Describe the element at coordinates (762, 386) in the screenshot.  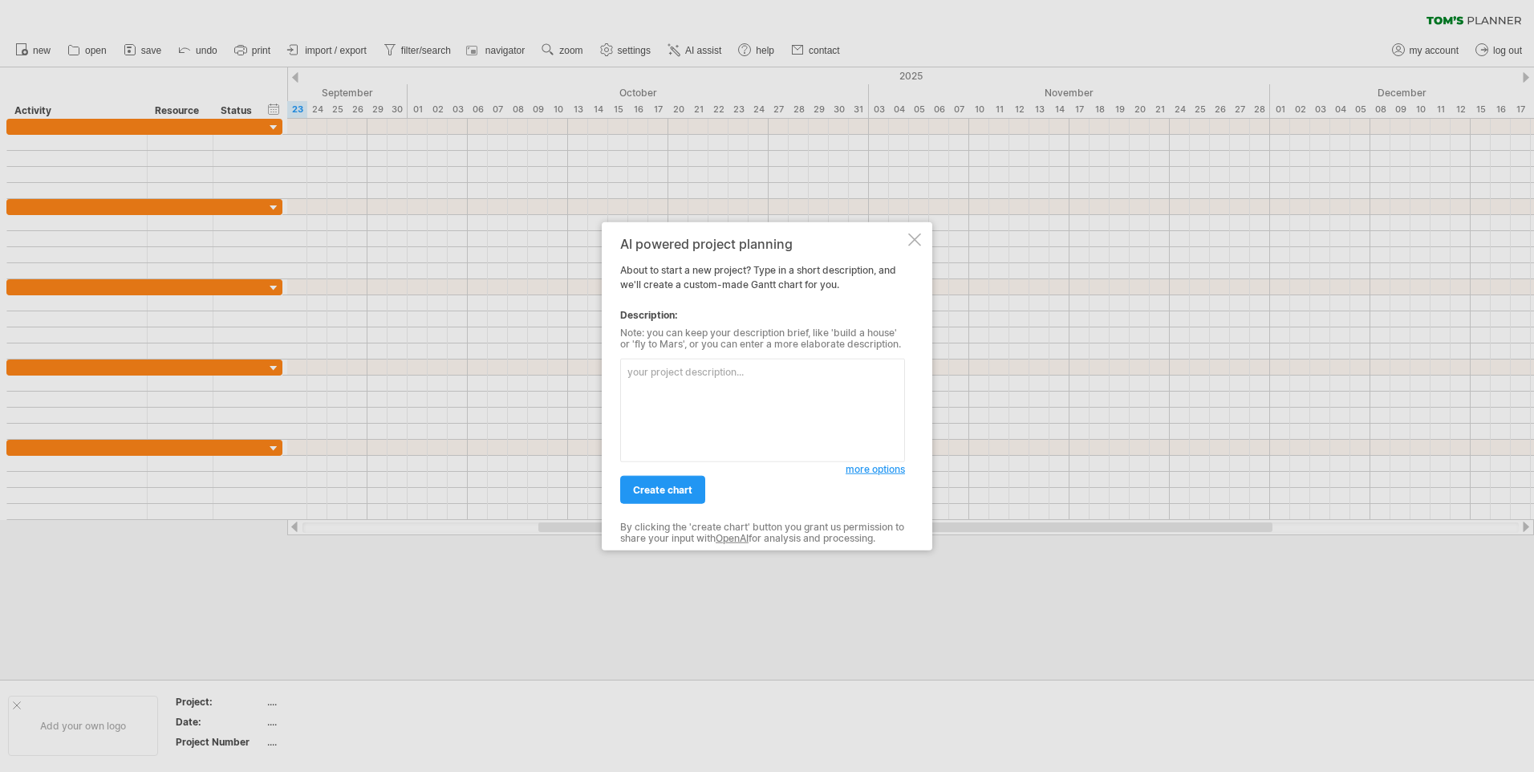
I see `div: About to start a new project? Type in a short description, and we'll create a custom-made Gantt c...` at that location.